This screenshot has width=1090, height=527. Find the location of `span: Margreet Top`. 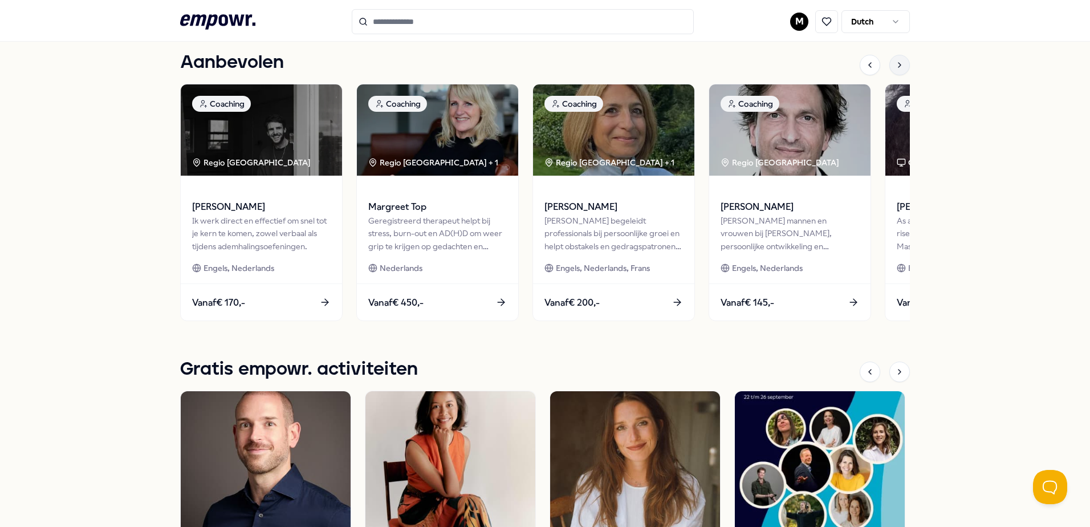

span: Margreet Top is located at coordinates (437, 207).